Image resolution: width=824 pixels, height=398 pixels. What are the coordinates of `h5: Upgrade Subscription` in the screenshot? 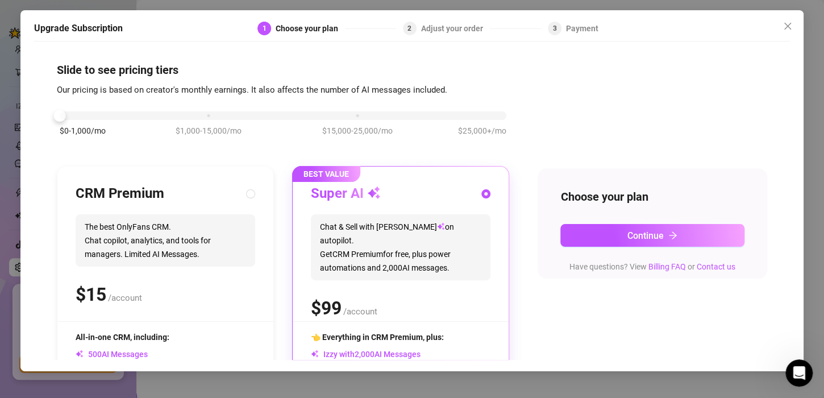 It's located at (78, 28).